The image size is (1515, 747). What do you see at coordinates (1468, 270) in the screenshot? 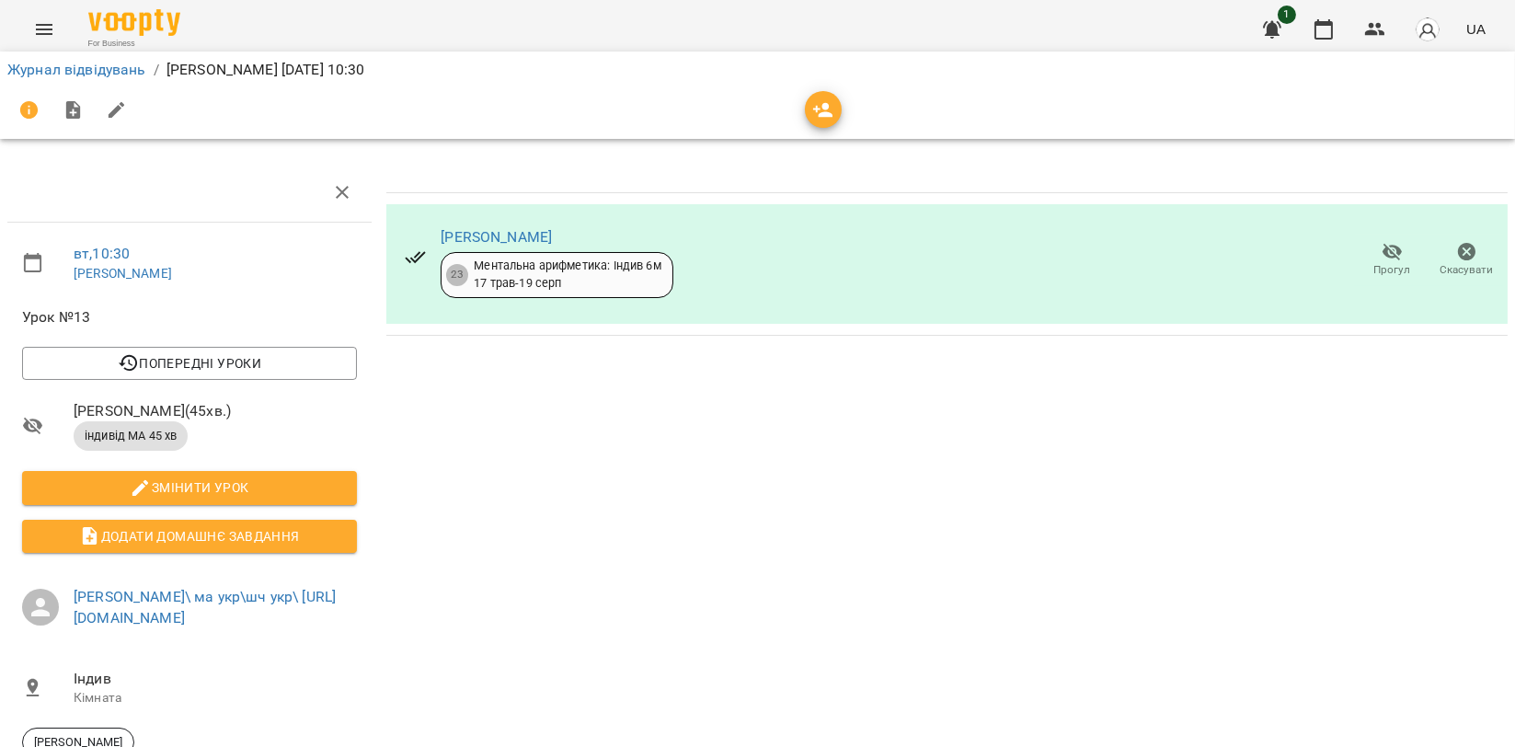
I see `span: Скасувати` at bounding box center [1468, 270].